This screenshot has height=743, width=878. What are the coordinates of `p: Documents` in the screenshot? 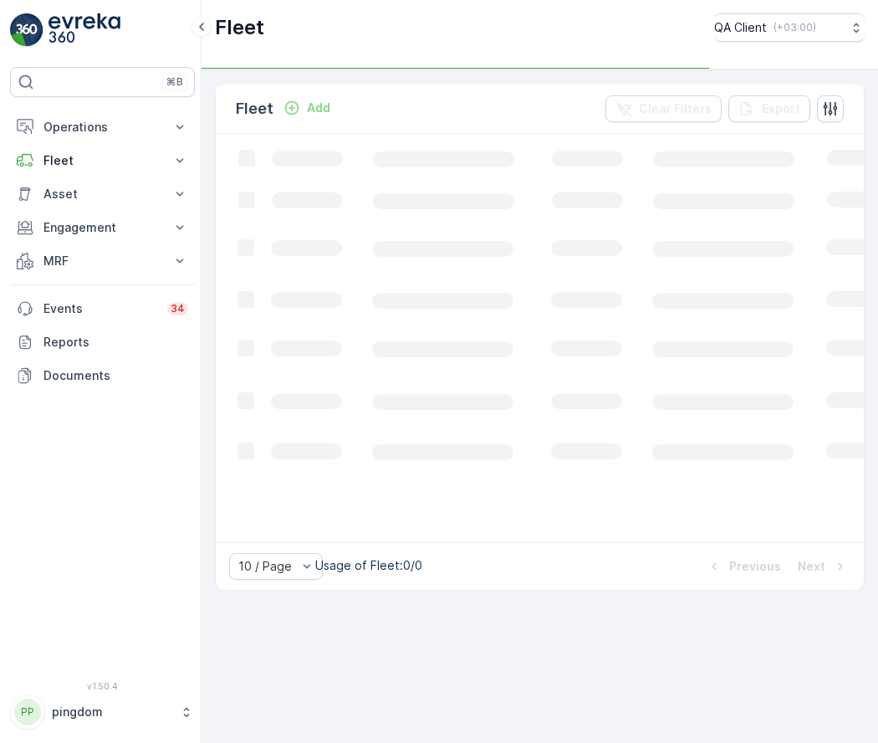 It's located at (115, 375).